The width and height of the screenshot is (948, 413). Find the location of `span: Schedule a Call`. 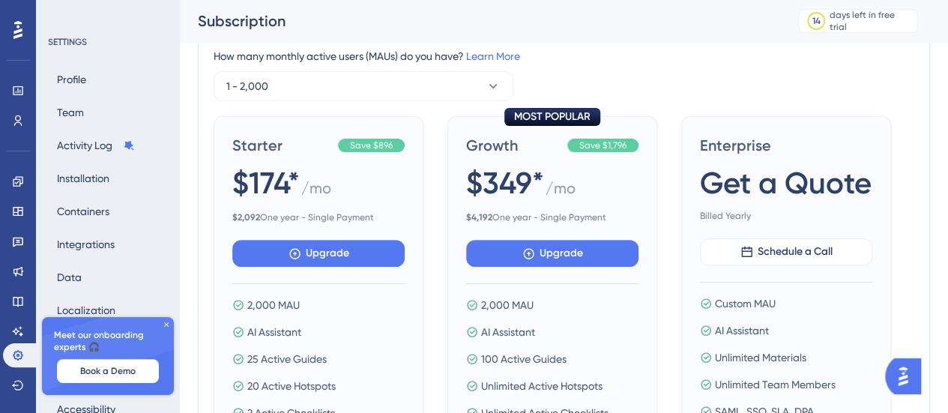

span: Schedule a Call is located at coordinates (795, 252).